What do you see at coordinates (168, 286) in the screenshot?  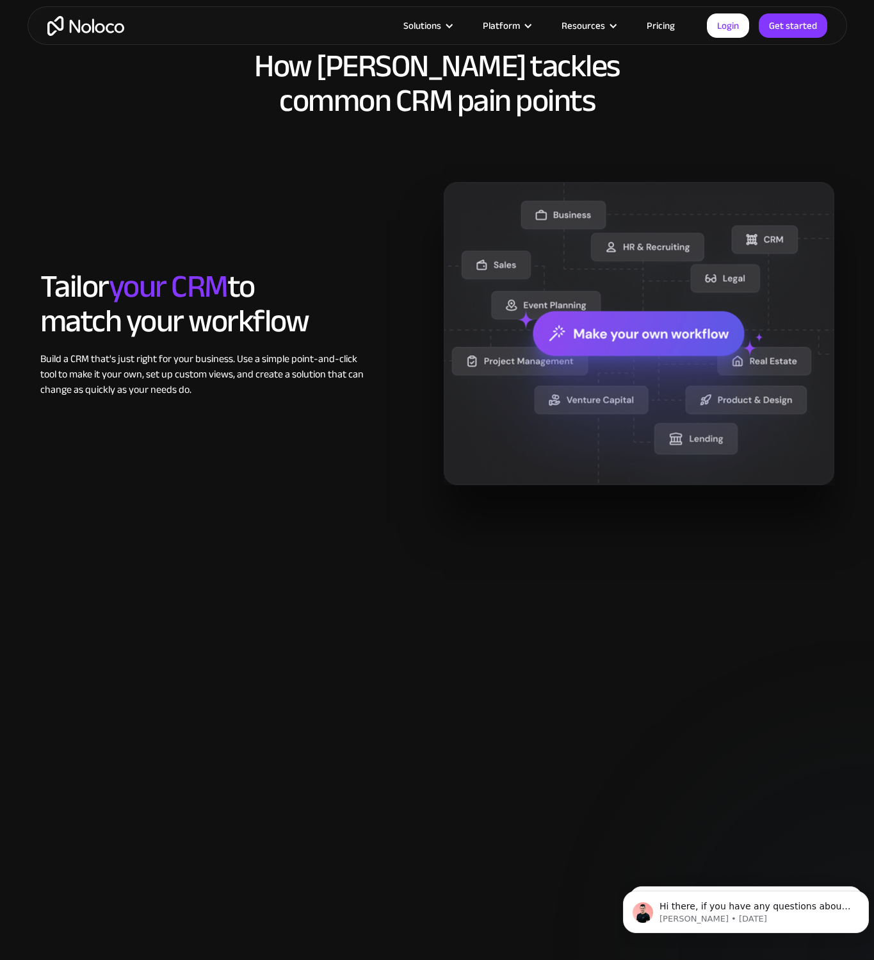 I see `span: your CRM` at bounding box center [168, 286].